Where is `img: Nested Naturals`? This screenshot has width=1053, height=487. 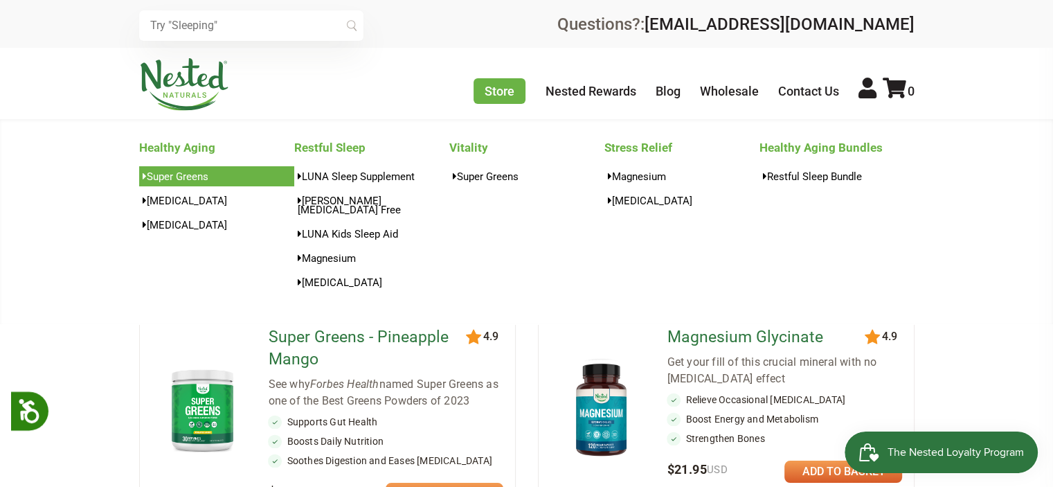
img: Nested Naturals is located at coordinates (184, 84).